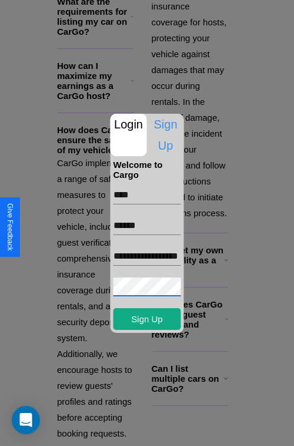 The width and height of the screenshot is (294, 446). I want to click on button: Sign Up, so click(147, 319).